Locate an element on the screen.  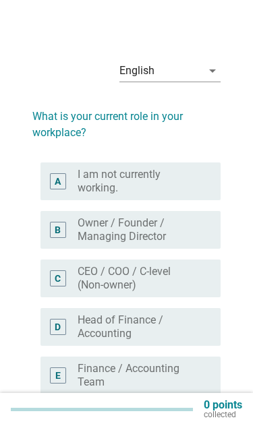
div: English is located at coordinates (137, 71).